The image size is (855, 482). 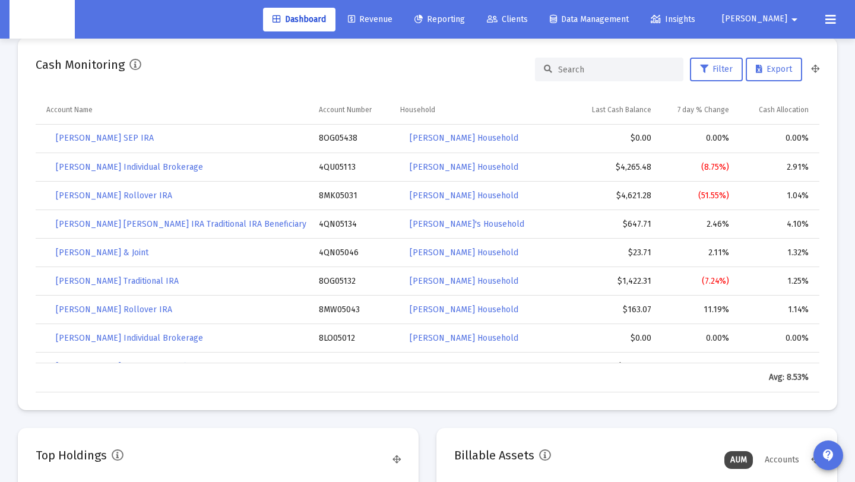 What do you see at coordinates (778, 110) in the screenshot?
I see `td: Column Cash Allocation` at bounding box center [778, 110].